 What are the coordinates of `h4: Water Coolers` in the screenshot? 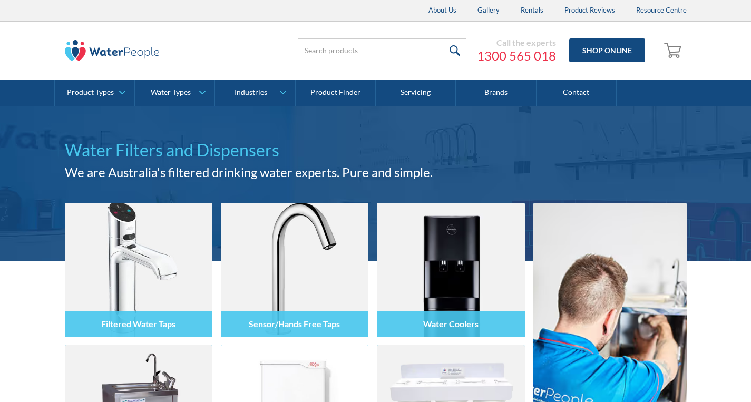 It's located at (451, 324).